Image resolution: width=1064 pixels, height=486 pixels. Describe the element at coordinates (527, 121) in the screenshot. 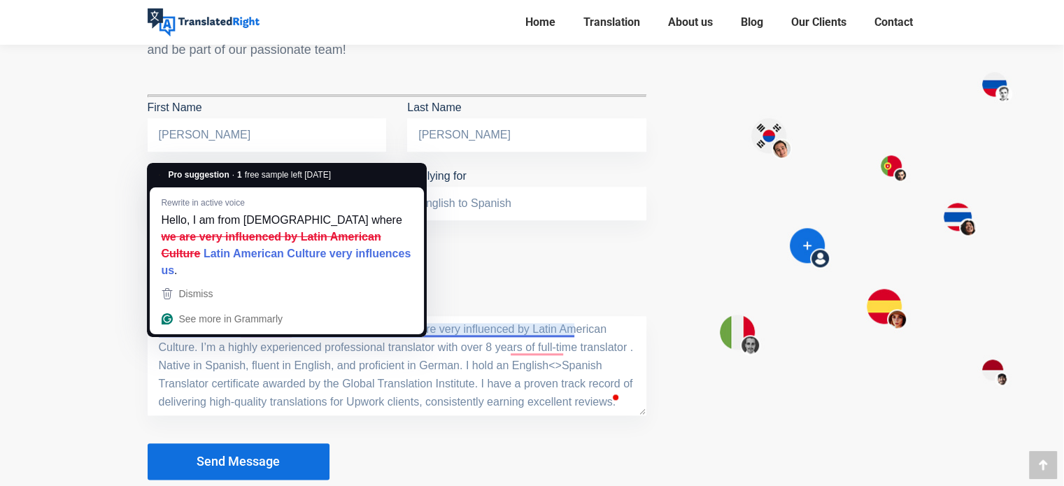

I see `label: Last Name` at that location.